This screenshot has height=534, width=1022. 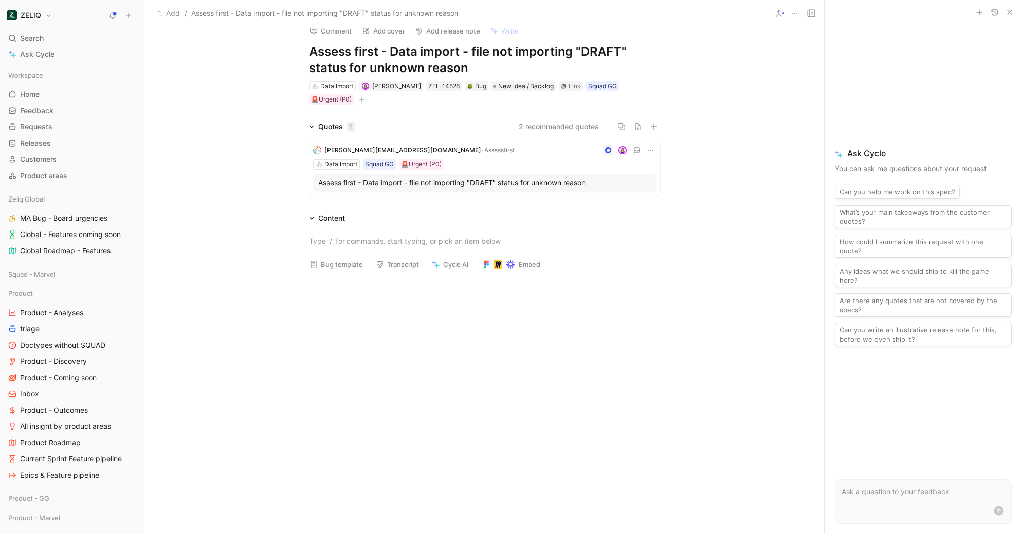 What do you see at coordinates (63, 345) in the screenshot?
I see `span: Doctypes without SQUAD` at bounding box center [63, 345].